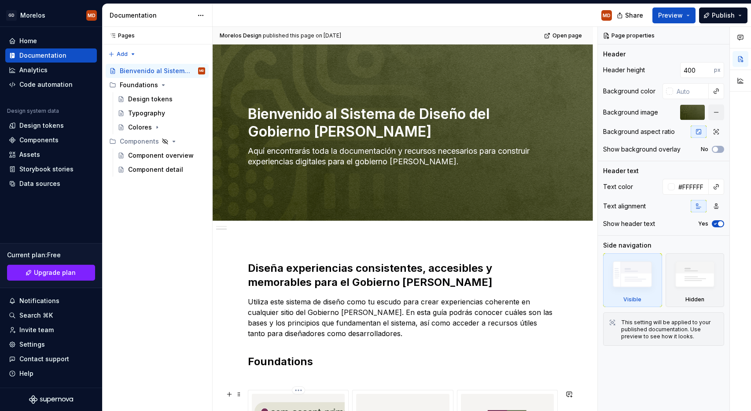  What do you see at coordinates (155, 170) in the screenshot?
I see `div: Component detail` at bounding box center [155, 170].